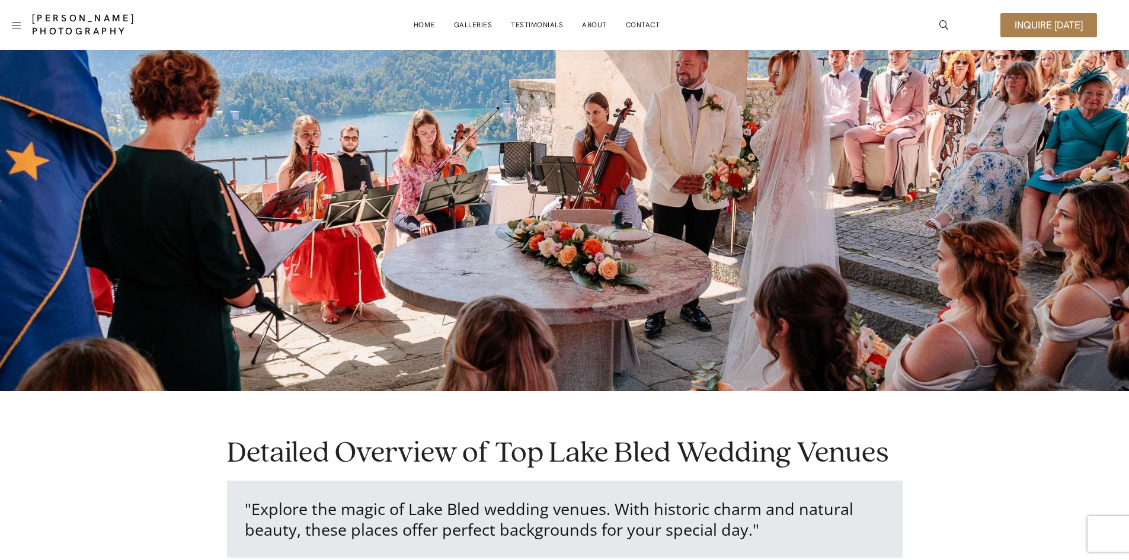 The image size is (1129, 560). Describe the element at coordinates (424, 25) in the screenshot. I see `a: Home` at that location.